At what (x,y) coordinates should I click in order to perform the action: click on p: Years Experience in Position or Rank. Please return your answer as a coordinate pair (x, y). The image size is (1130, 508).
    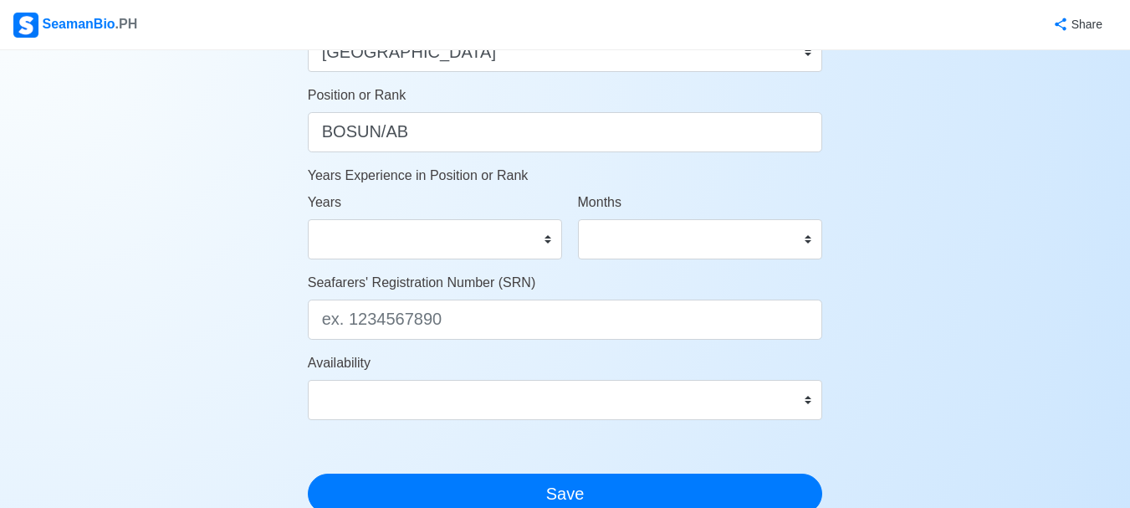
    Looking at the image, I should click on (566, 176).